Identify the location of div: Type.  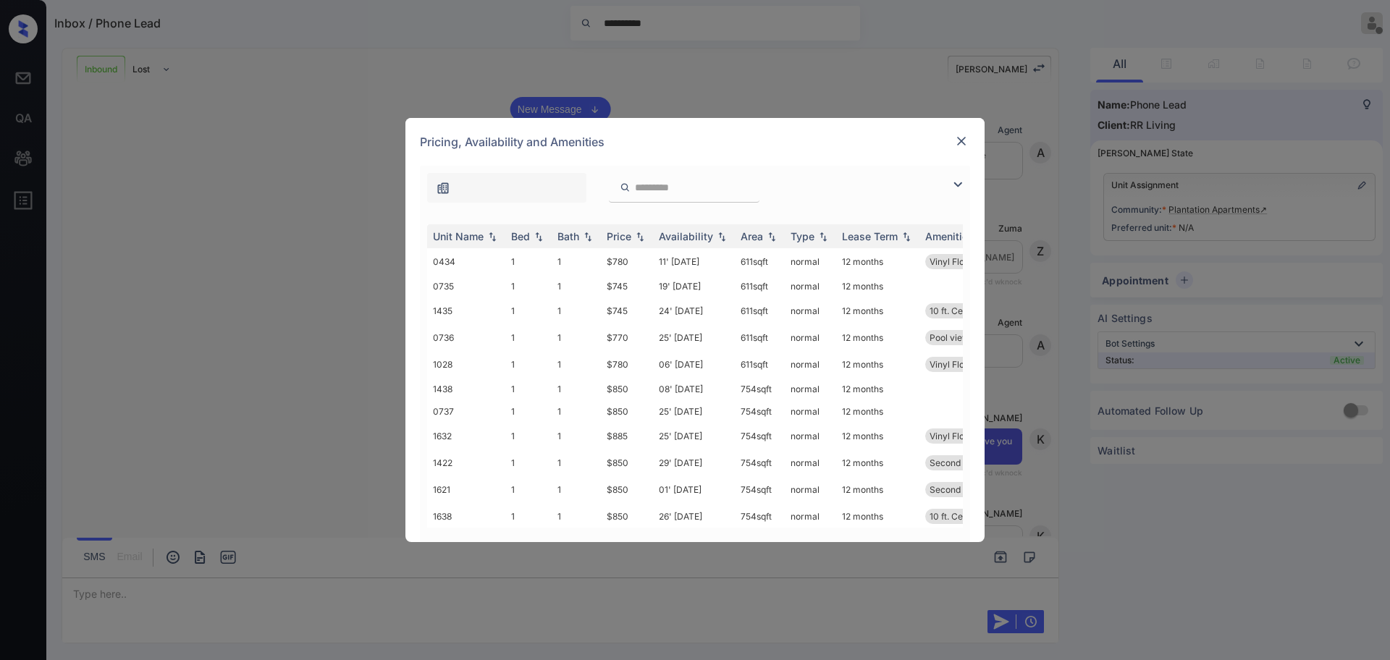
(802, 236).